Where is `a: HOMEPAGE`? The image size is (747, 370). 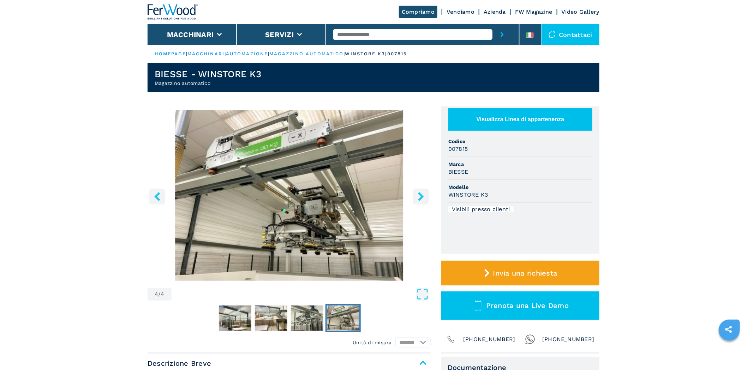
a: HOMEPAGE is located at coordinates (170, 54).